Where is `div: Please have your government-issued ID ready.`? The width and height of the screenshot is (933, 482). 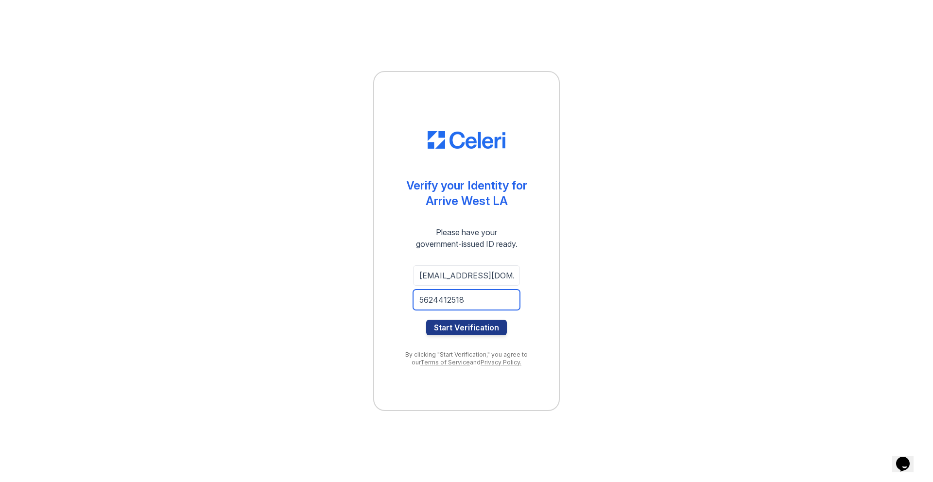 div: Please have your government-issued ID ready. is located at coordinates (467, 238).